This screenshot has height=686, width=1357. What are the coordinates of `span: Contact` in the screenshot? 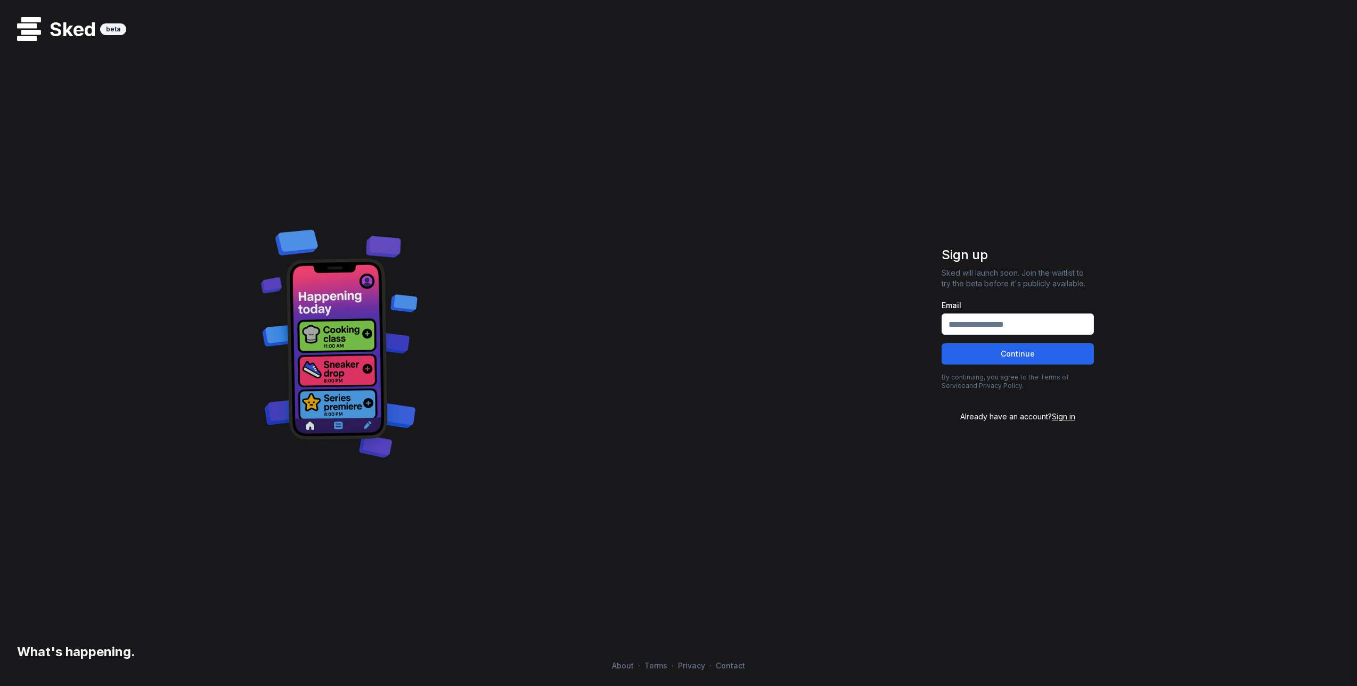 It's located at (730, 666).